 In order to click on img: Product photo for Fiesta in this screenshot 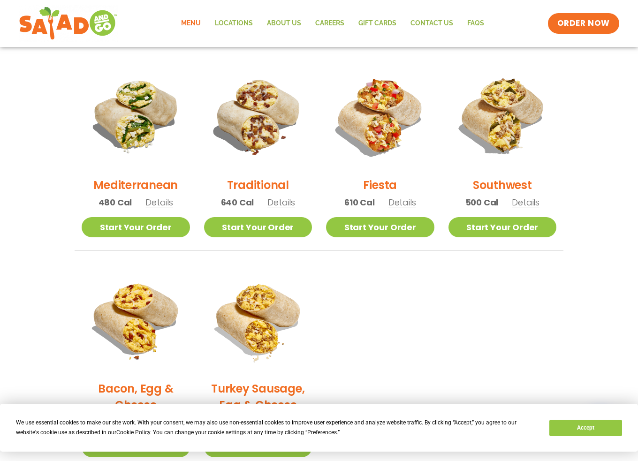, I will do `click(380, 115)`.